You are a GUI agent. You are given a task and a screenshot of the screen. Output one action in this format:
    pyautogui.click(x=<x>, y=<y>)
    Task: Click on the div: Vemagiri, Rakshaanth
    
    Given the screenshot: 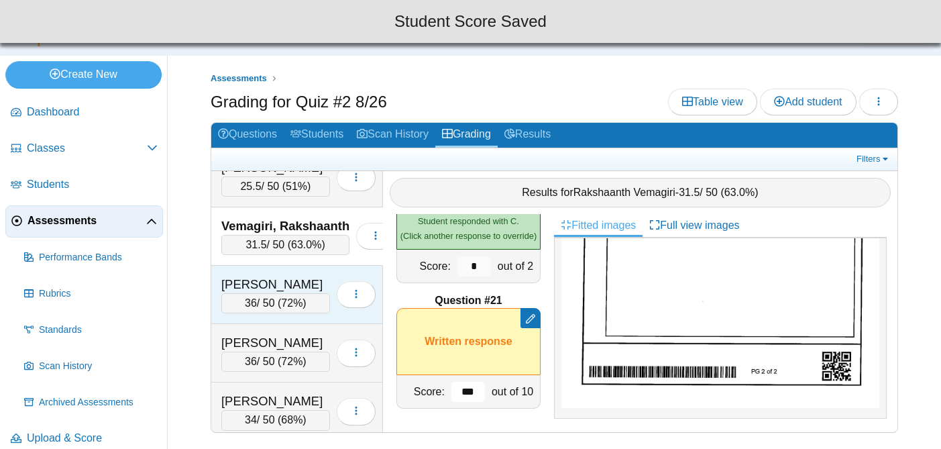 What is the action you would take?
    pyautogui.click(x=285, y=226)
    